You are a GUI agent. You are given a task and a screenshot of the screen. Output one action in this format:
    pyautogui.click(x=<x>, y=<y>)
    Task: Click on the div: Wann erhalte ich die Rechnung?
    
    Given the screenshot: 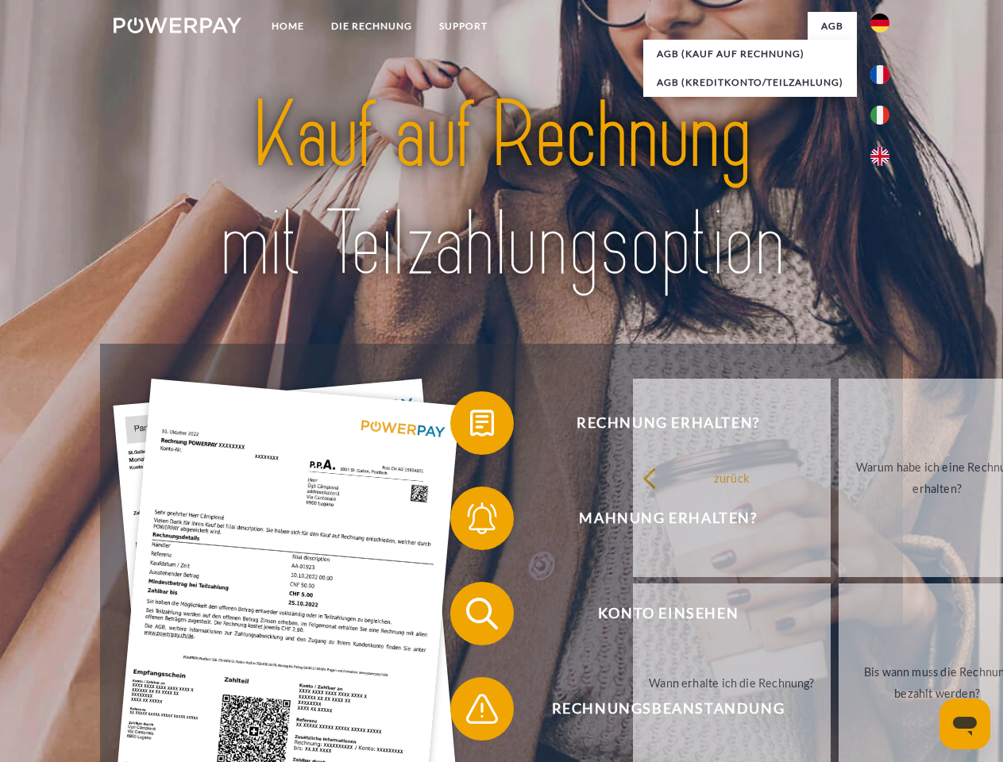 What is the action you would take?
    pyautogui.click(x=731, y=682)
    